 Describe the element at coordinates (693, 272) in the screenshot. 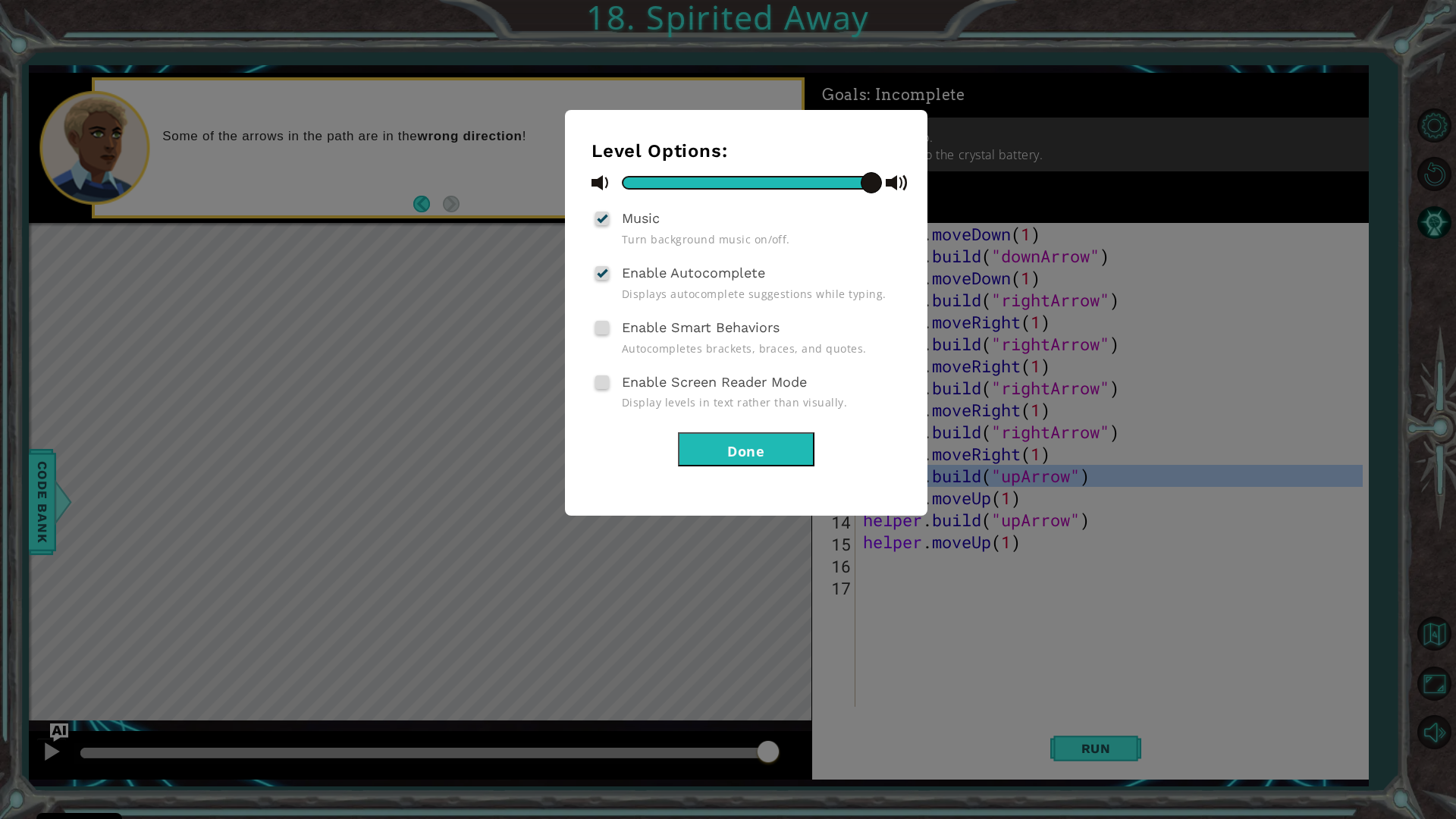

I see `span: Enable Autocomplete` at that location.